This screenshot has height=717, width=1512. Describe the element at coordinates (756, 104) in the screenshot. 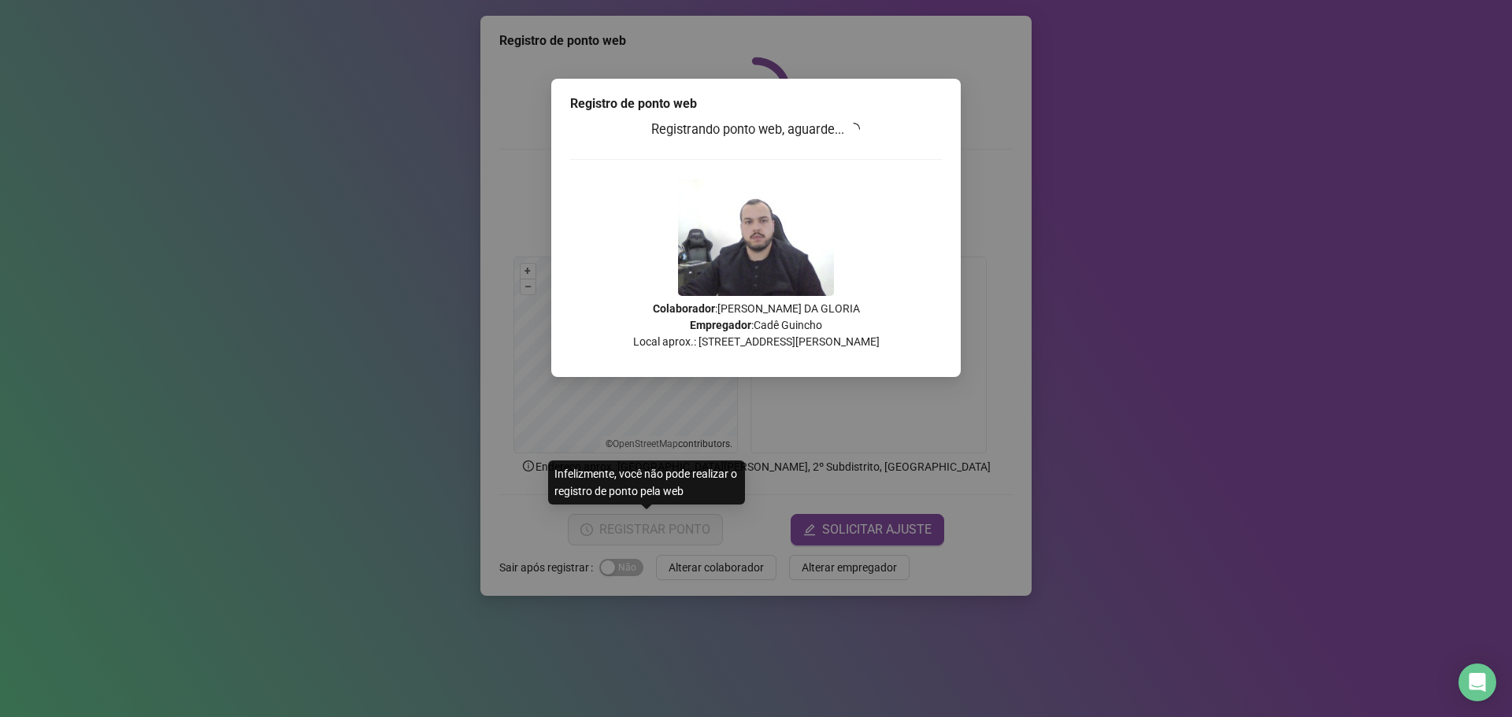

I see `div: Registro de ponto web` at that location.